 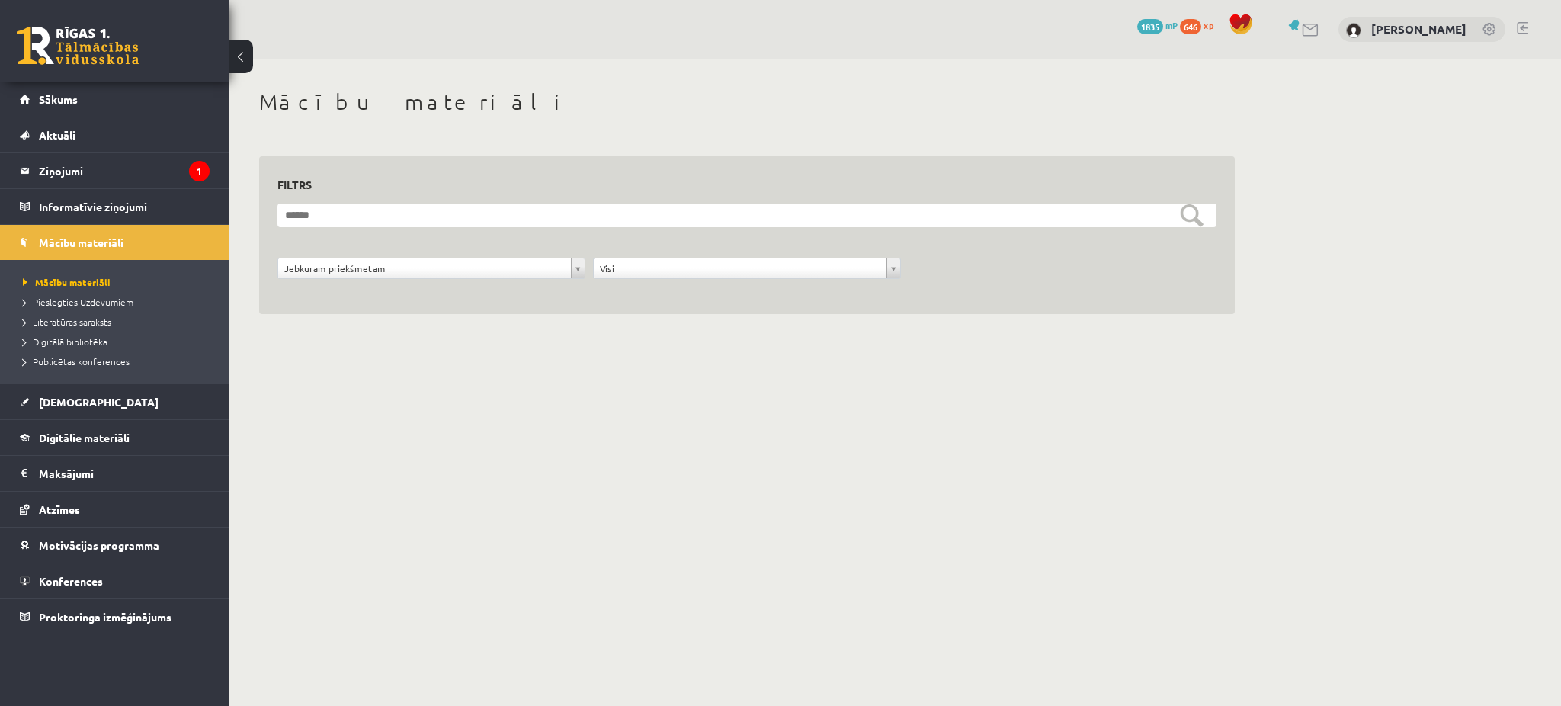 I want to click on a: Visi, so click(x=747, y=268).